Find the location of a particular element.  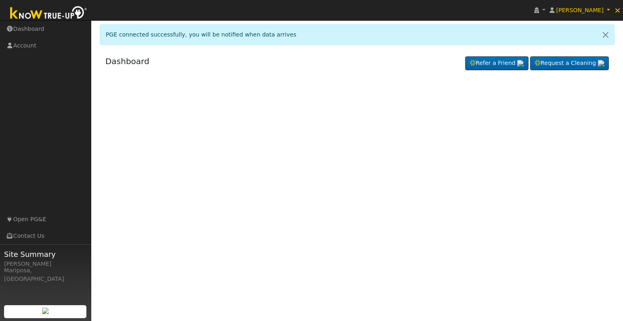

a: Refer a Friend is located at coordinates (497, 63).